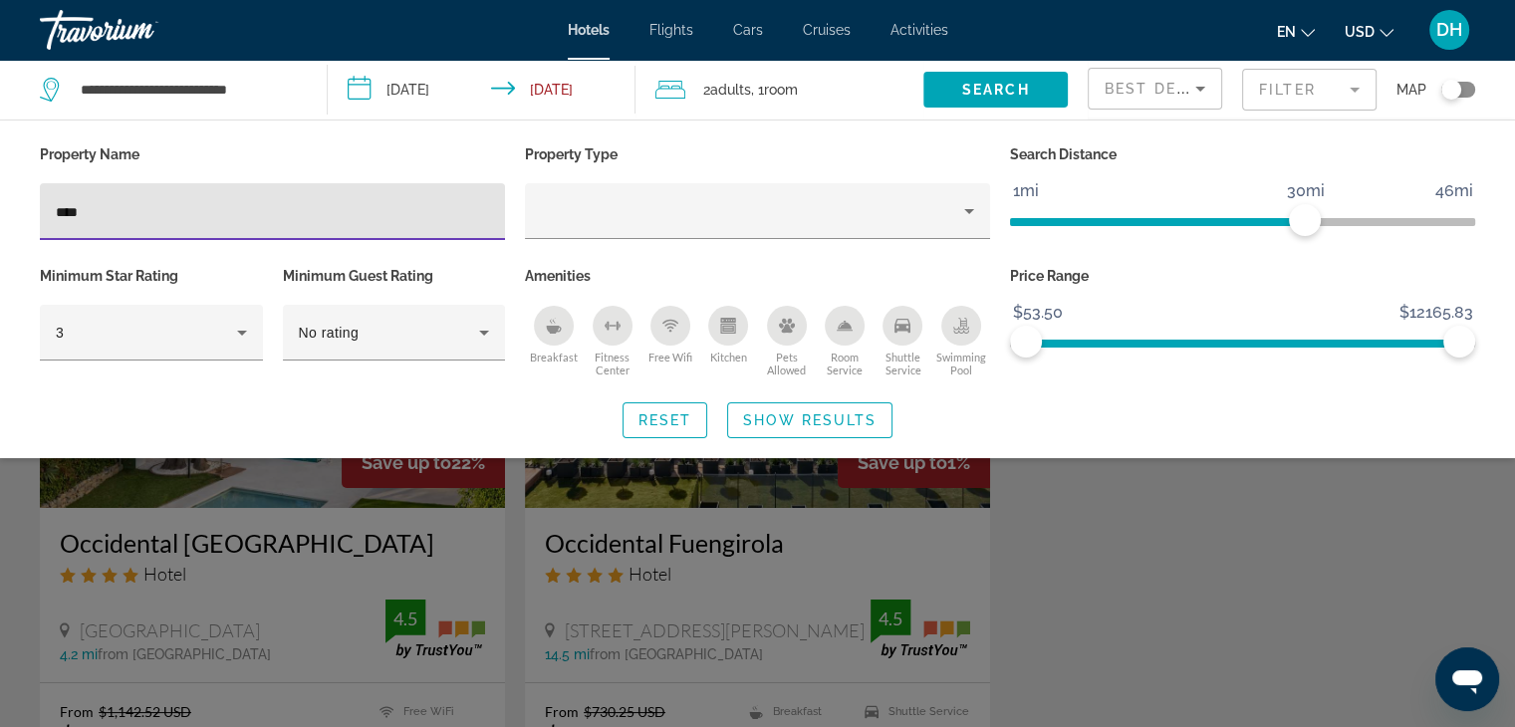 The image size is (1515, 727). Describe the element at coordinates (554, 357) in the screenshot. I see `span: Breakfast` at that location.